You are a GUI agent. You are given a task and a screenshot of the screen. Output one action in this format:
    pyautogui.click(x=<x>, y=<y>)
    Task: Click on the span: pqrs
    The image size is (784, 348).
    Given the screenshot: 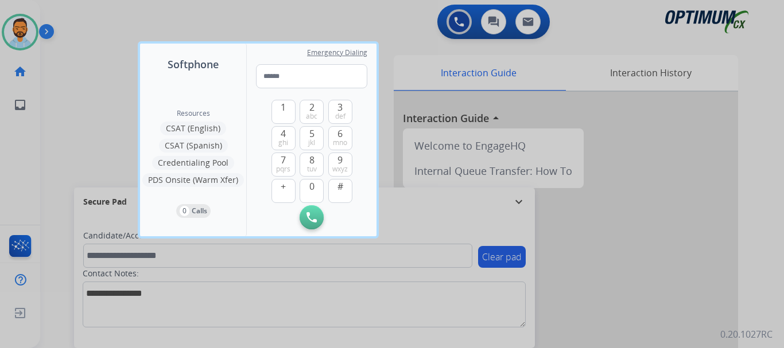 What is the action you would take?
    pyautogui.click(x=283, y=169)
    